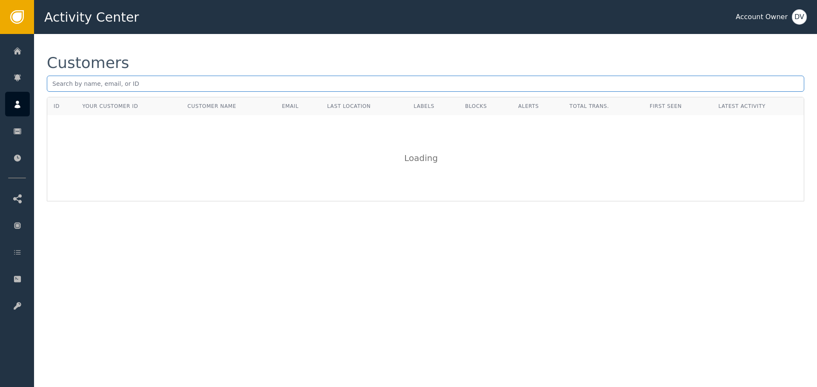  What do you see at coordinates (88, 63) in the screenshot?
I see `div: Customers` at bounding box center [88, 63].